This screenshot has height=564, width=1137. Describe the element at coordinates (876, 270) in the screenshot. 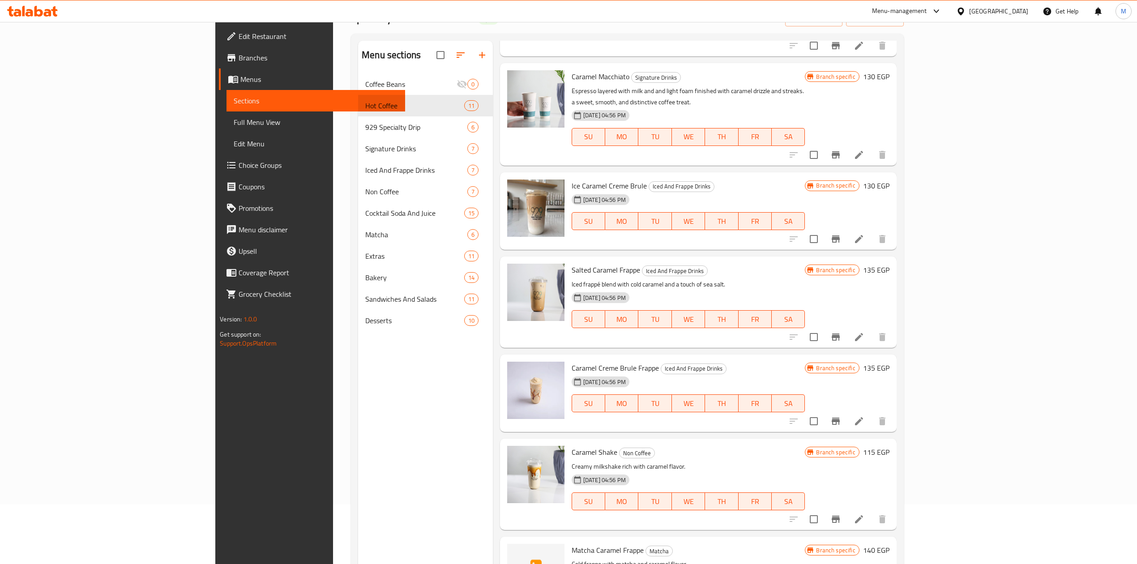

I see `h6: 135 EGP` at that location.